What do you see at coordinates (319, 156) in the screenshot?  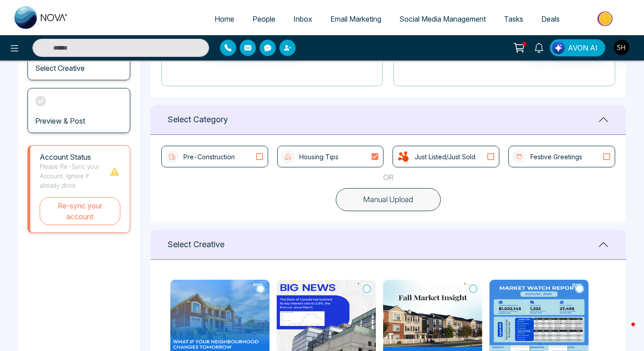 I see `p: Housing Tips` at bounding box center [319, 156].